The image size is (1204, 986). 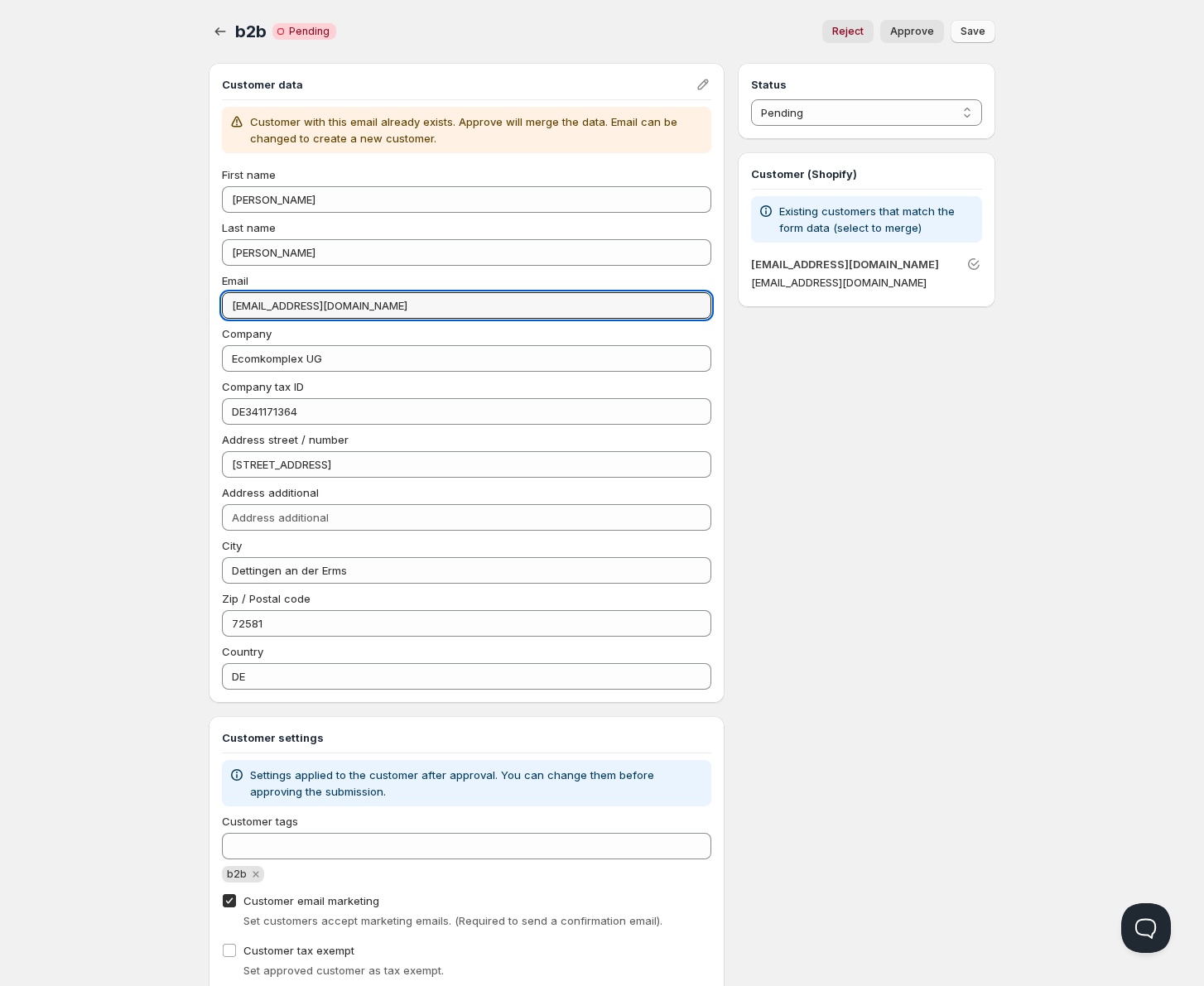 I want to click on input: First name, so click(x=466, y=200).